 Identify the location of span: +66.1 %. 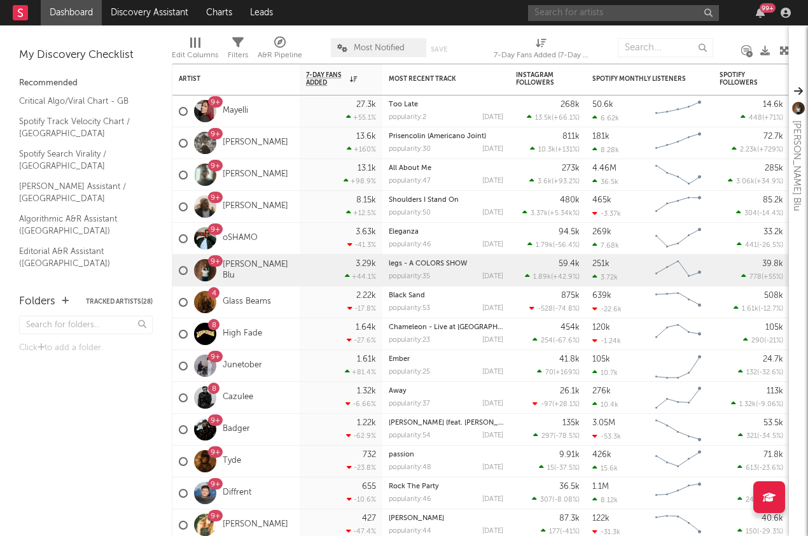
(566, 118).